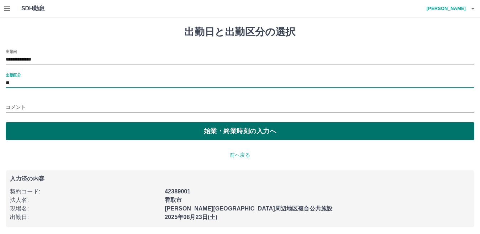 This screenshot has height=234, width=480. Describe the element at coordinates (240, 178) in the screenshot. I see `p: 入力済の内容` at that location.